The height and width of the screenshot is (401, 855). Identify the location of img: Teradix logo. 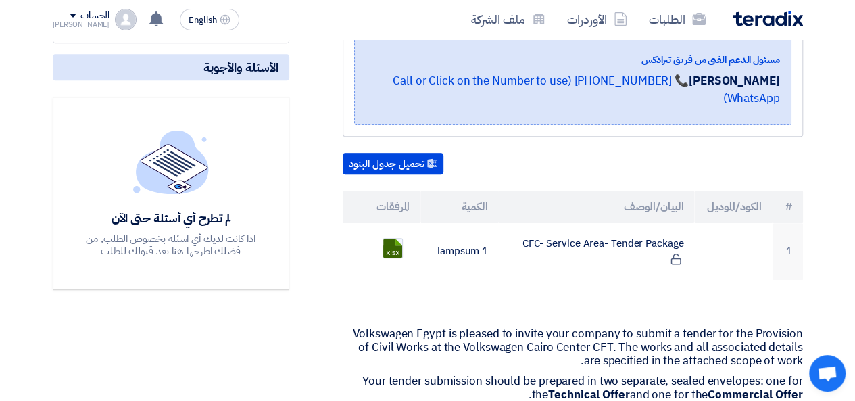
(768, 18).